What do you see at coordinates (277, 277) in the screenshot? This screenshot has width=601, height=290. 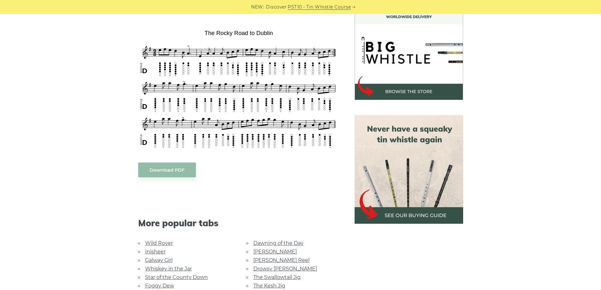 I see `a: The Swallowtail Jig` at bounding box center [277, 277].